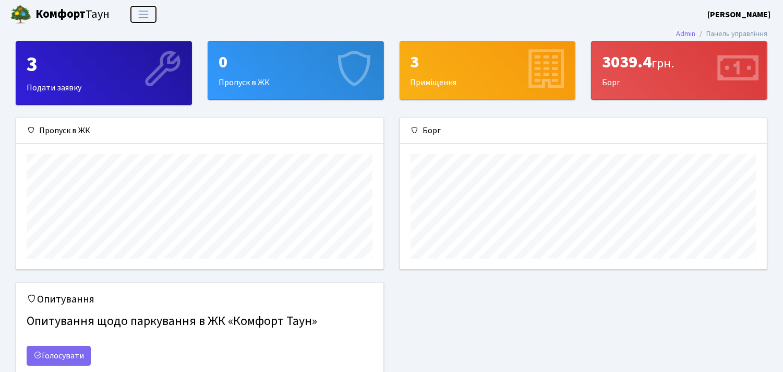 The width and height of the screenshot is (783, 372). What do you see at coordinates (73, 15) in the screenshot?
I see `span: Таун` at bounding box center [73, 15].